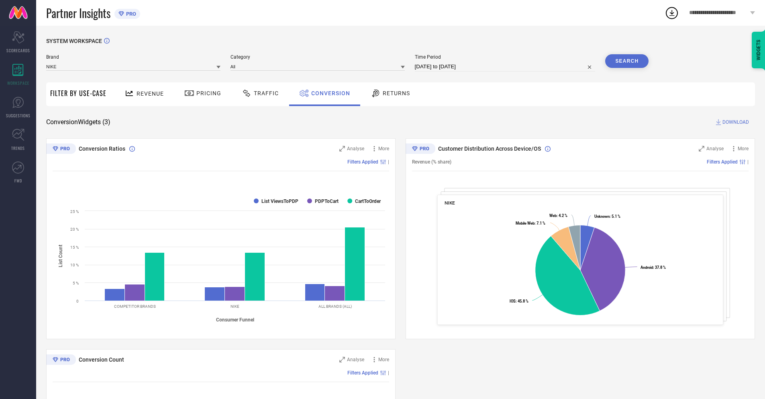 Image resolution: width=765 pixels, height=399 pixels. I want to click on tspan: Web, so click(553, 215).